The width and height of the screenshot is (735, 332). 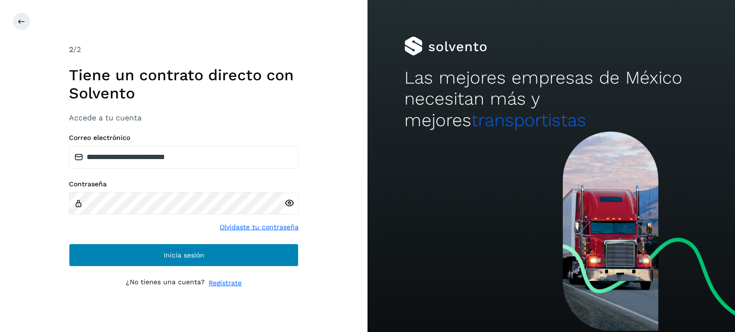 I want to click on span: transportistas, so click(x=529, y=120).